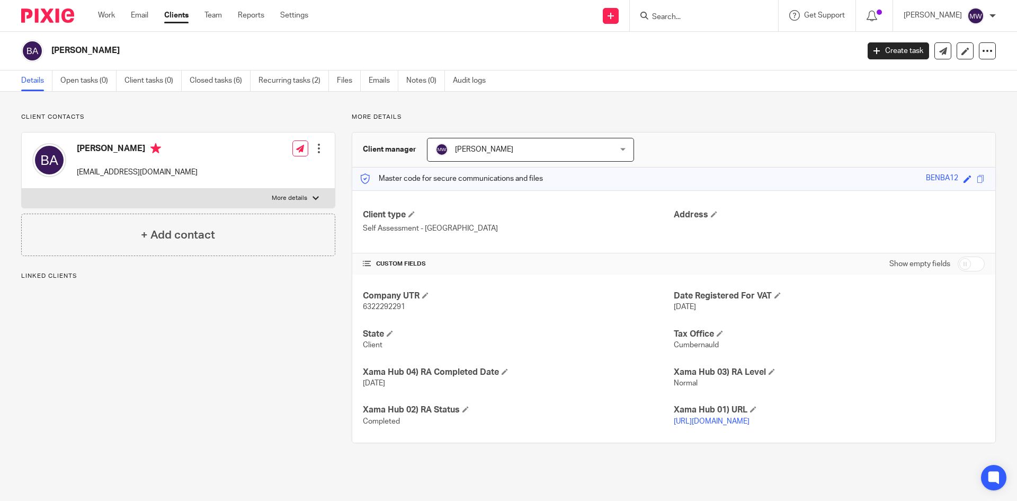  Describe the element at coordinates (518, 372) in the screenshot. I see `h4: Xama Hub 04) RA Completed Date` at that location.